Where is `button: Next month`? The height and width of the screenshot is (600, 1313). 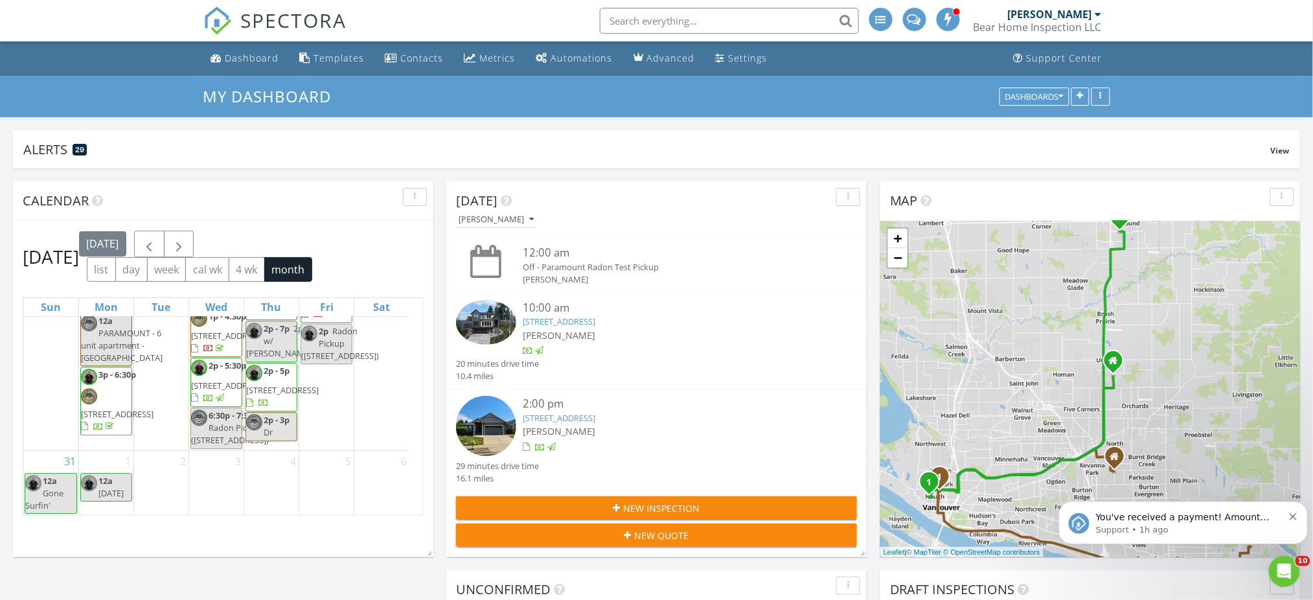 button: Next month is located at coordinates (179, 244).